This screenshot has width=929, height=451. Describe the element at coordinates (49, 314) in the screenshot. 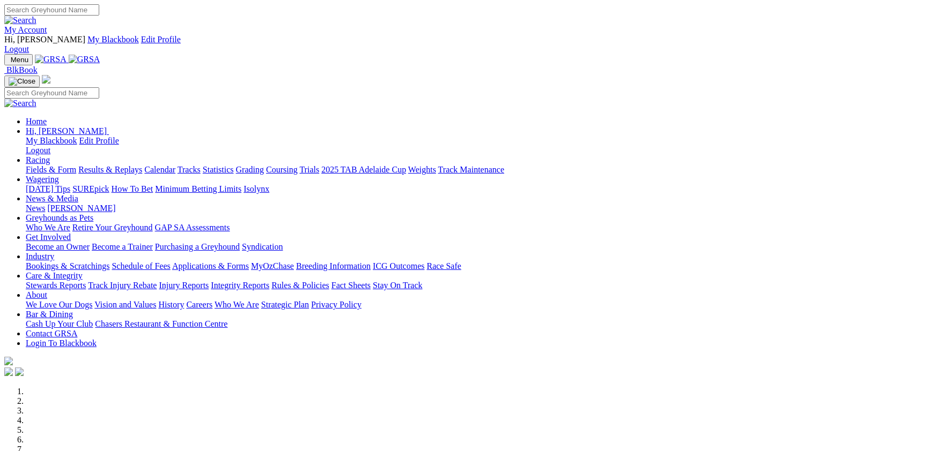

I see `a: Bar & Dining` at that location.